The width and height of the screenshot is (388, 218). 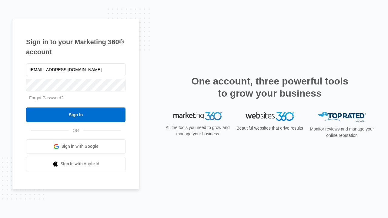 I want to click on span: OR, so click(x=76, y=130).